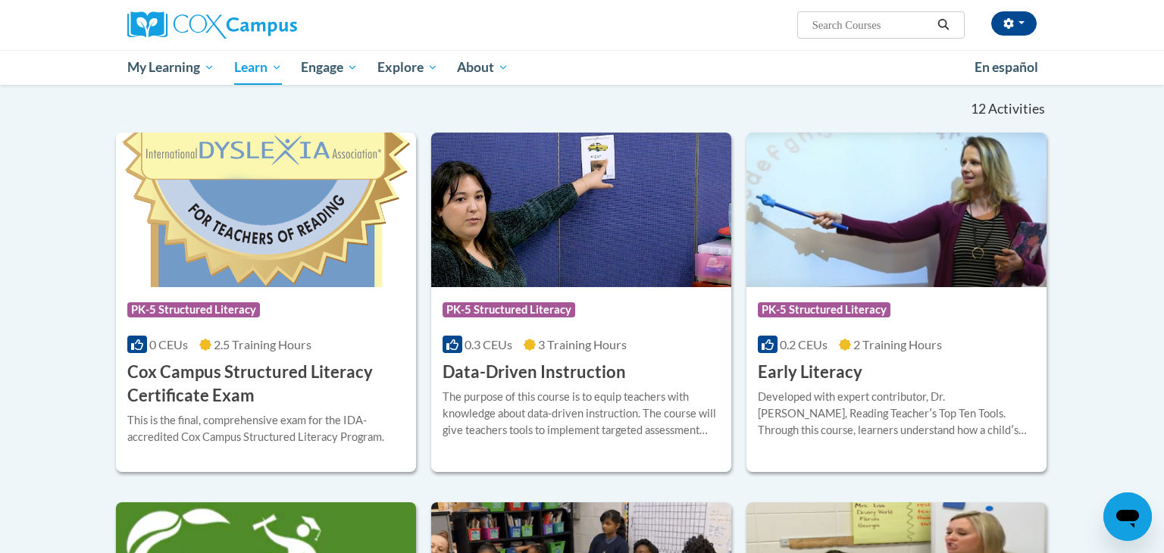 Image resolution: width=1164 pixels, height=553 pixels. Describe the element at coordinates (262, 344) in the screenshot. I see `span: 2.5 Training Hours` at that location.